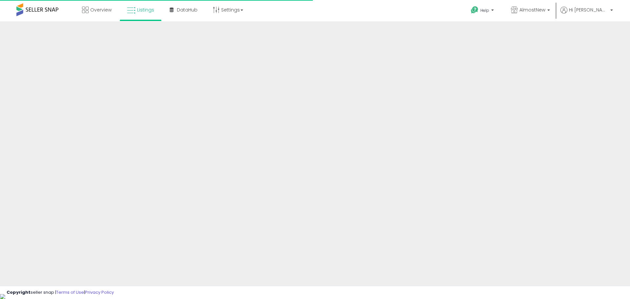  I want to click on a: Help, so click(483, 11).